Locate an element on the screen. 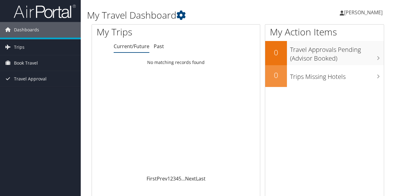  span: Trips is located at coordinates (19, 47).